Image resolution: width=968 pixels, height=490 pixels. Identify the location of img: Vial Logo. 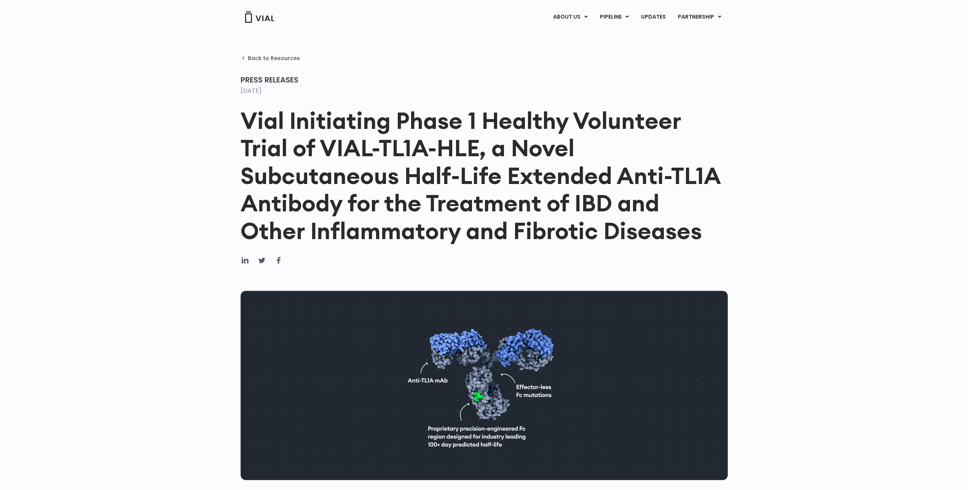
(259, 17).